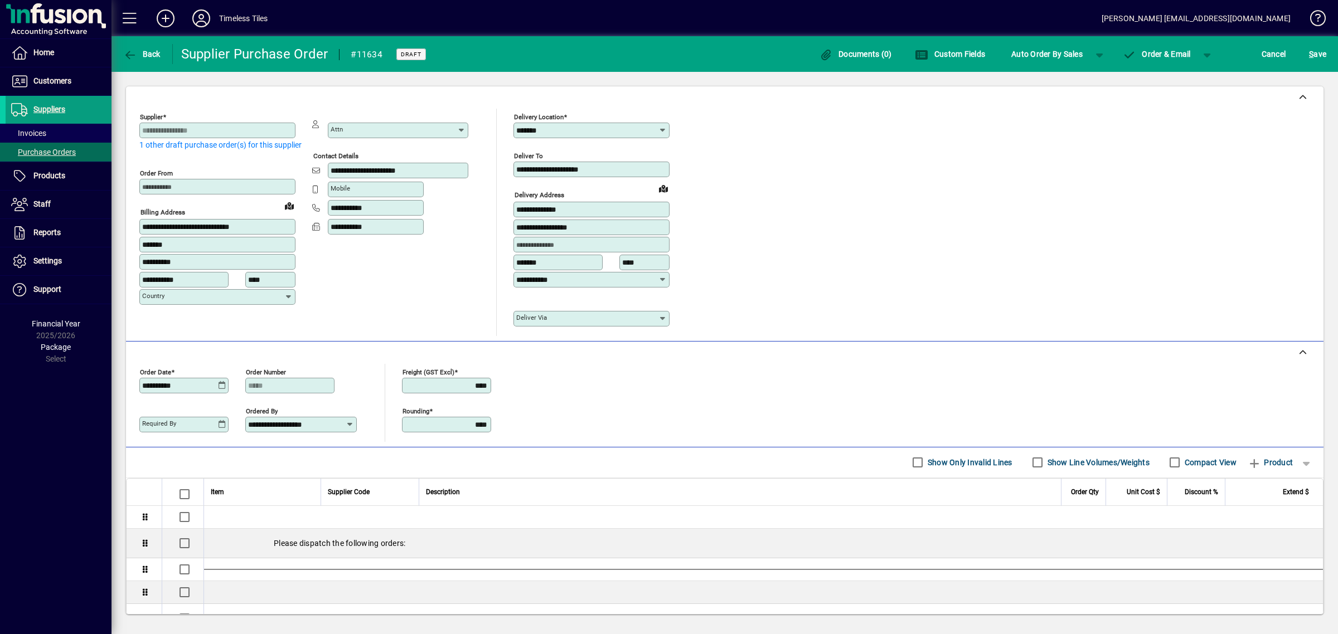 This screenshot has width=1338, height=634. Describe the element at coordinates (1296, 492) in the screenshot. I see `span: Extend $` at that location.